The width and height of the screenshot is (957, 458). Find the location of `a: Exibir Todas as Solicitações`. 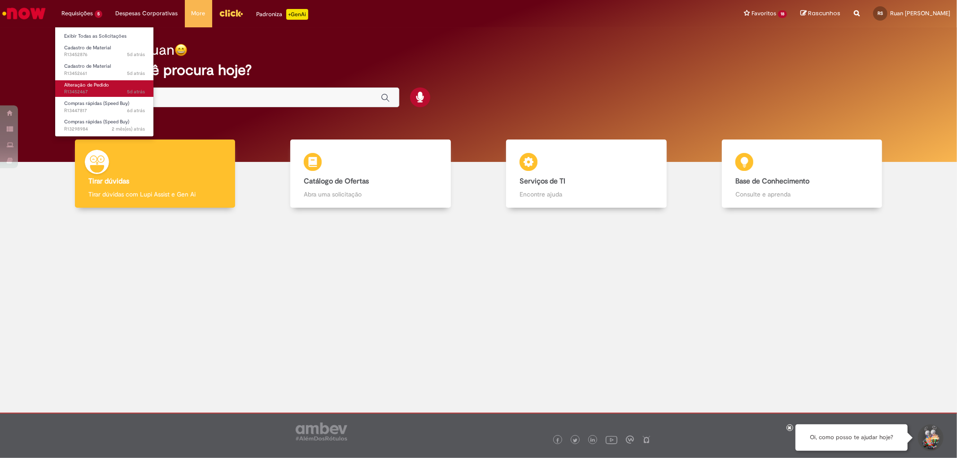

a: Exibir Todas as Solicitações is located at coordinates (105, 36).